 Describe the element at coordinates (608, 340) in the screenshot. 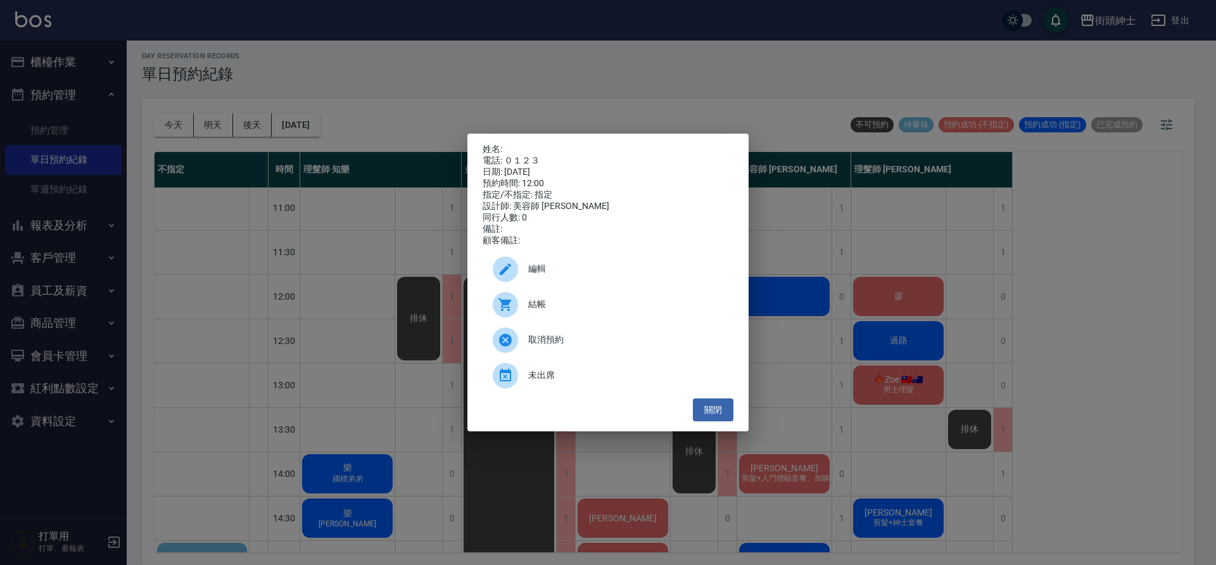

I see `div: 取消預約` at that location.